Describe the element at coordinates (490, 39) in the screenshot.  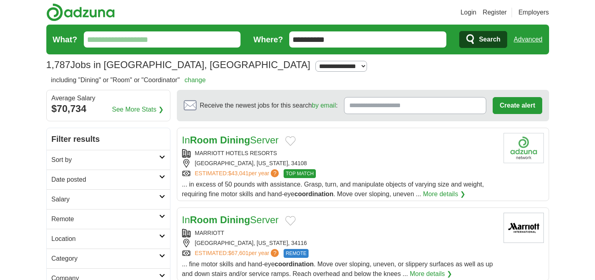
I see `span: Search` at that location.